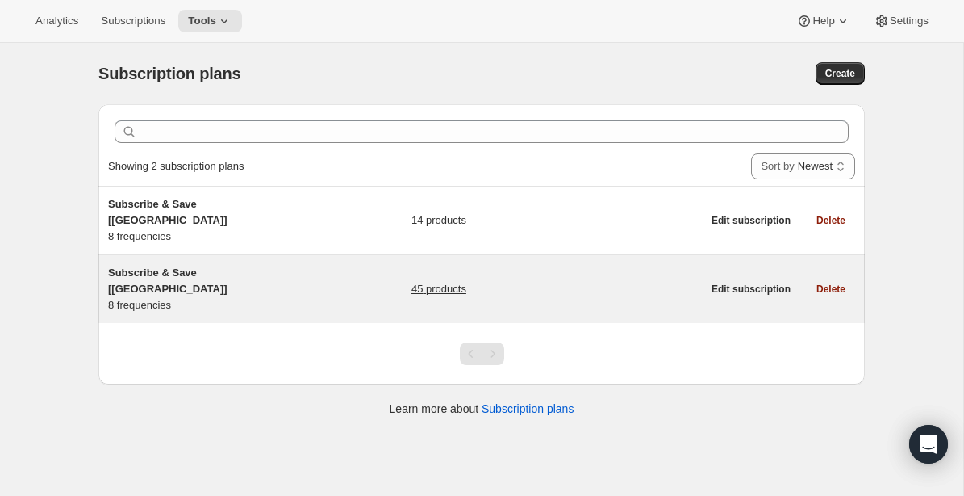  I want to click on button: Tools, so click(210, 21).